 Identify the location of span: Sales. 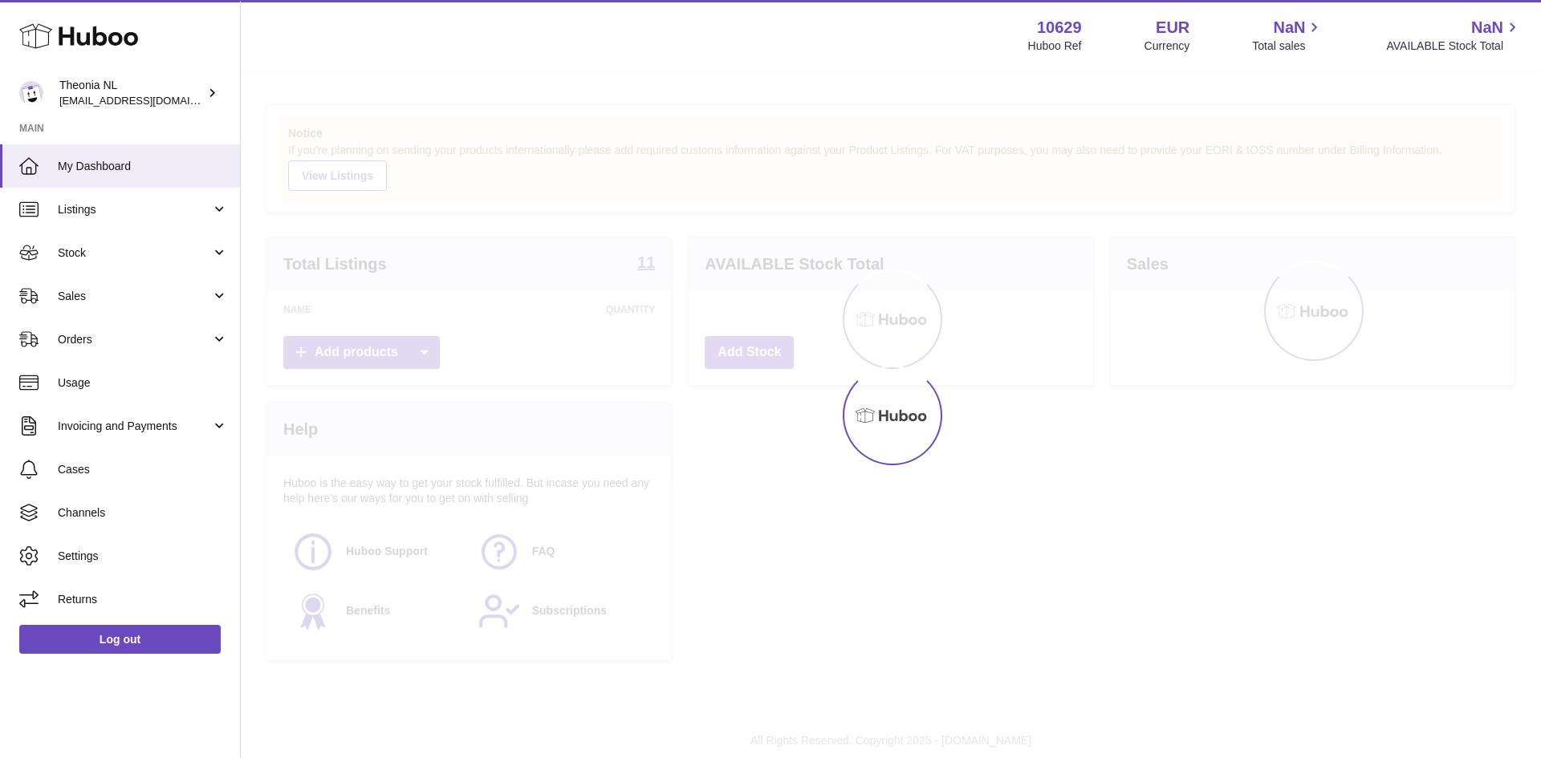
(134, 296).